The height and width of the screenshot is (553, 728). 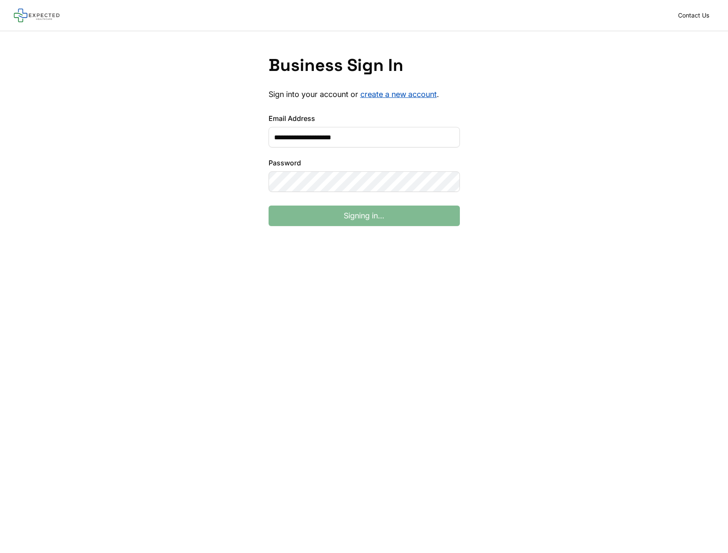 I want to click on label: Email Address, so click(x=364, y=118).